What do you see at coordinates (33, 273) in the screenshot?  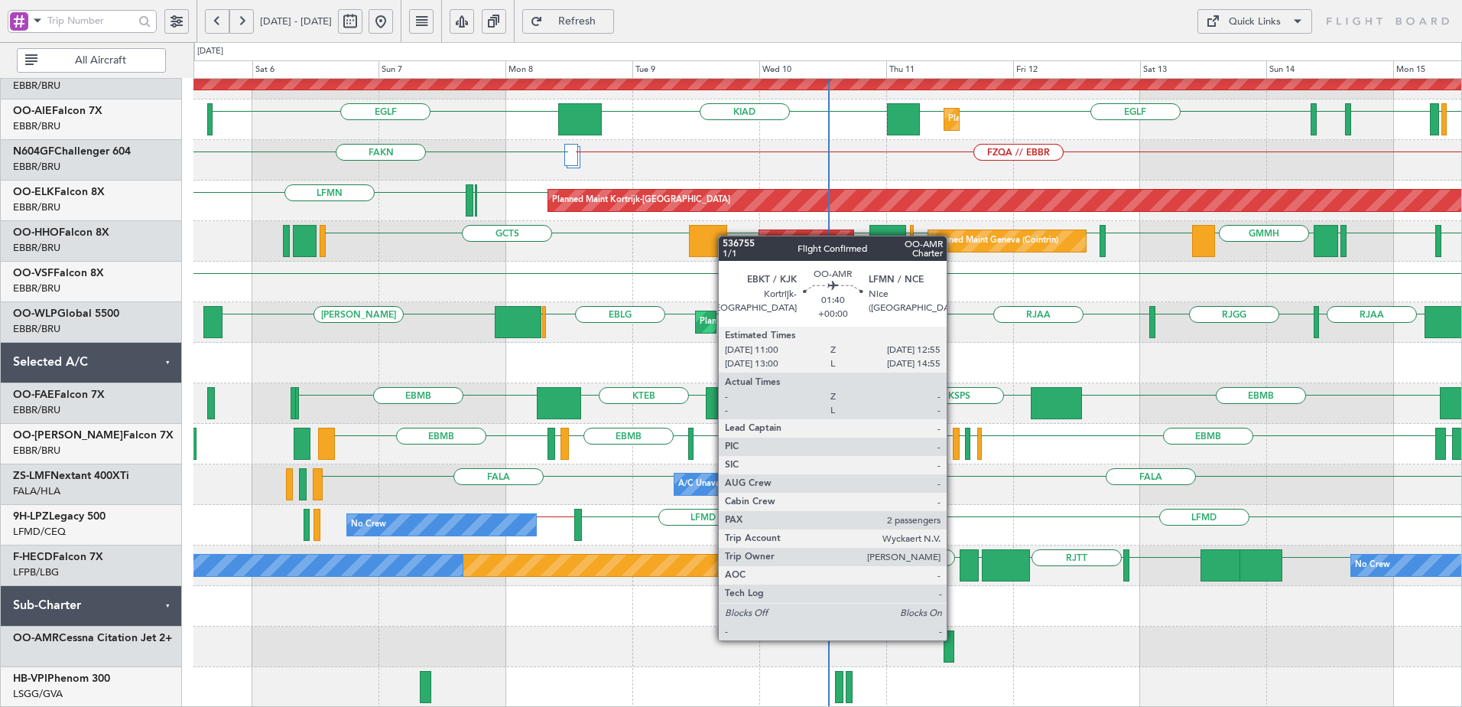 I see `span: OO-VSF` at bounding box center [33, 273].